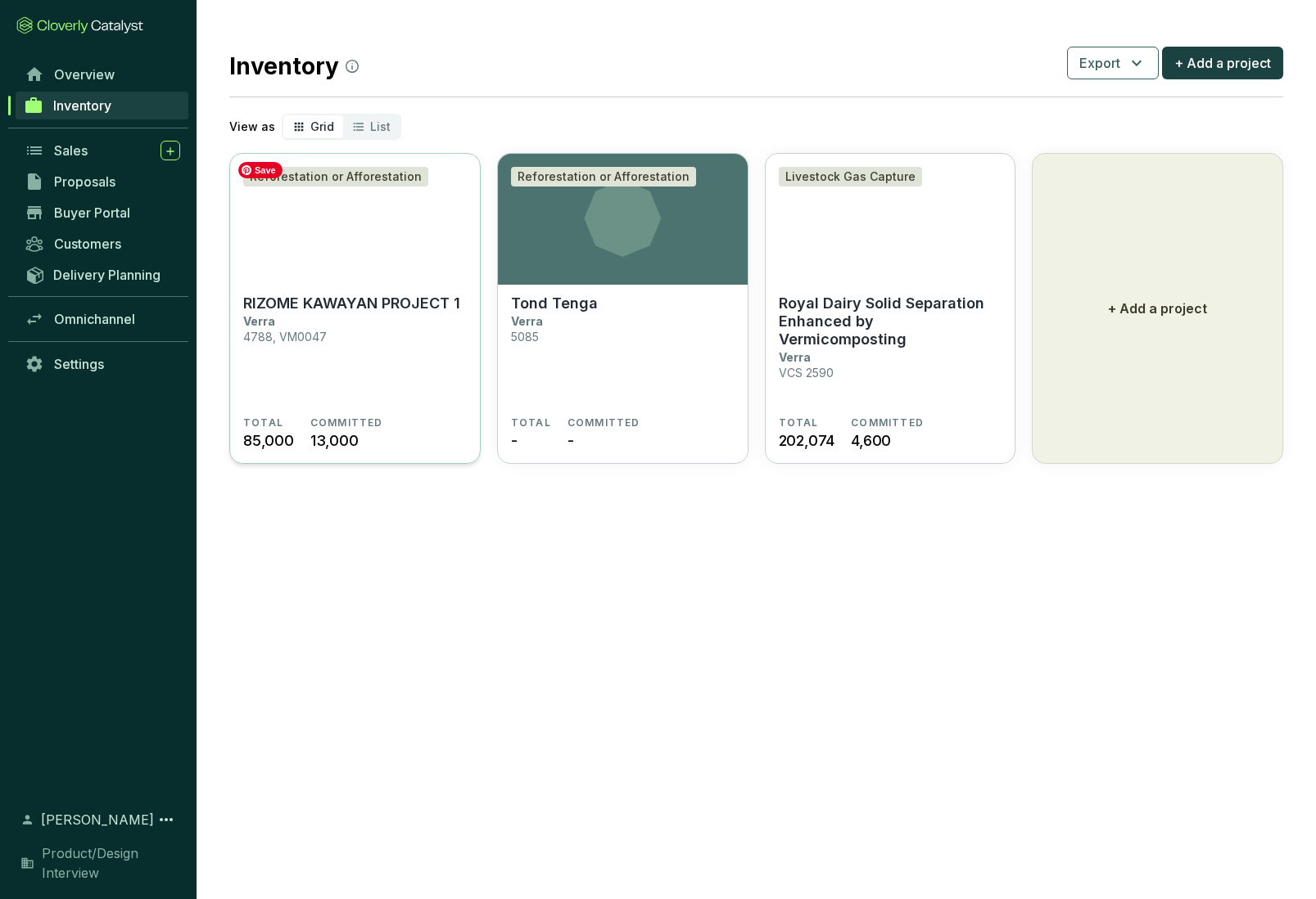 The width and height of the screenshot is (1316, 899). What do you see at coordinates (806, 372) in the screenshot?
I see `p: VCS 2590` at bounding box center [806, 372].